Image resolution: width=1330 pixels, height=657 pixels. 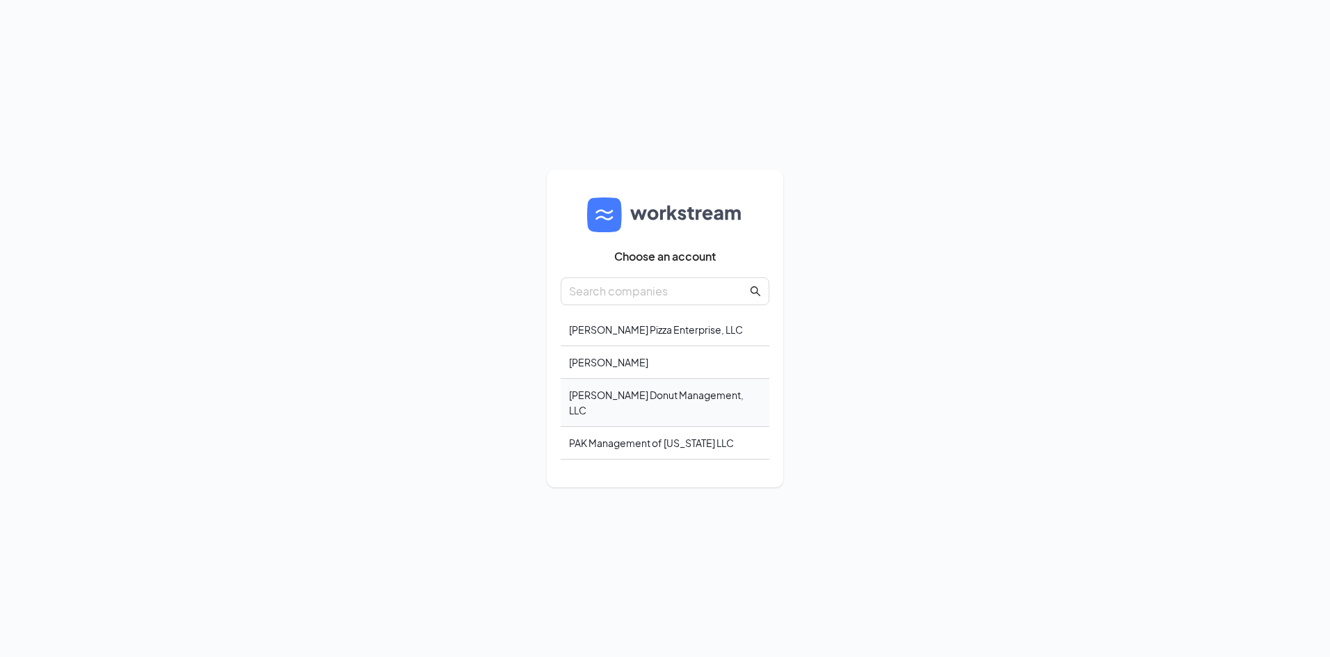 What do you see at coordinates (665, 257) in the screenshot?
I see `span: Choose an account` at bounding box center [665, 257].